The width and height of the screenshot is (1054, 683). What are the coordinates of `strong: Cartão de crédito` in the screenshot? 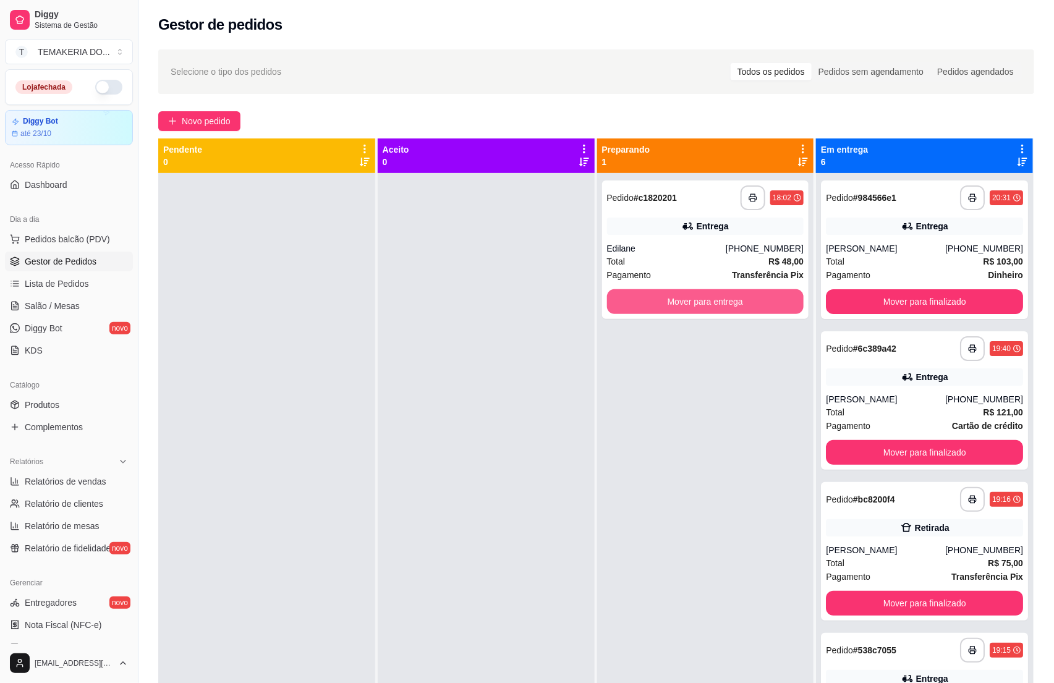 It's located at (987, 426).